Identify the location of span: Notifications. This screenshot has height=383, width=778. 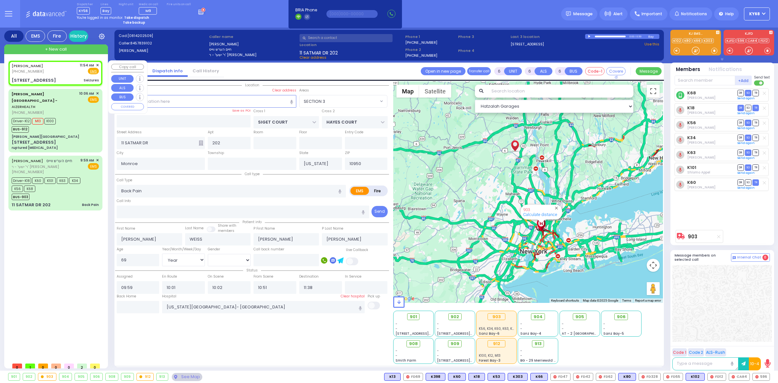
(694, 14).